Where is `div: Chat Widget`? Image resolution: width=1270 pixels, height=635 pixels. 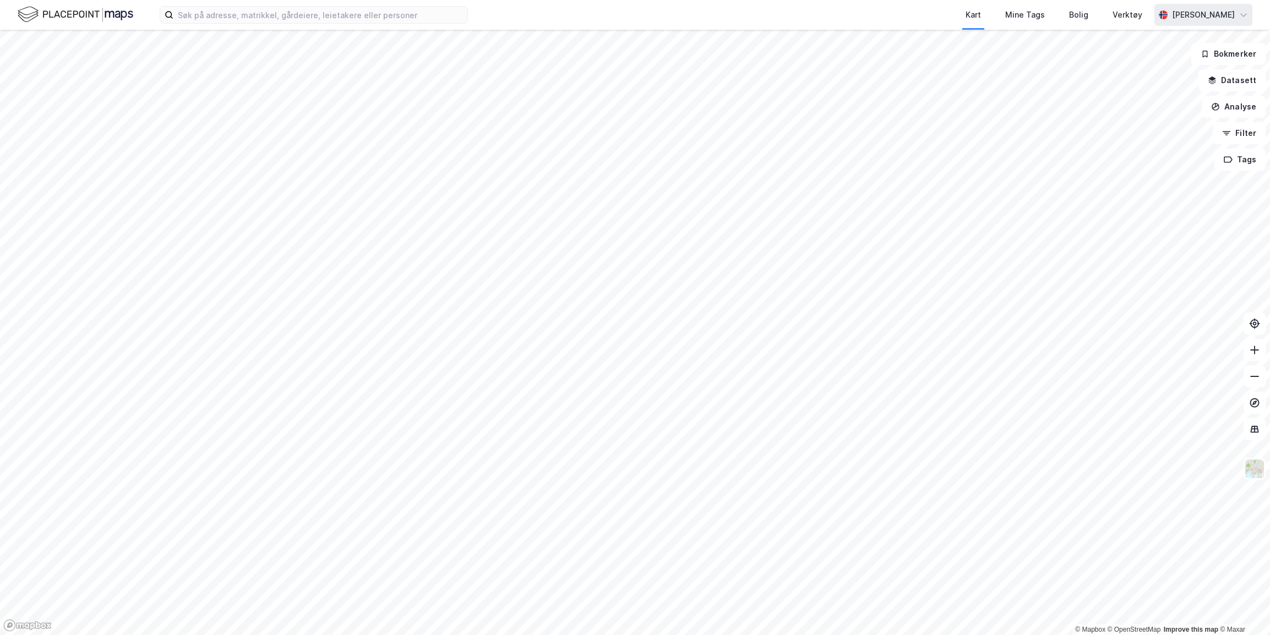
div: Chat Widget is located at coordinates (1243, 609).